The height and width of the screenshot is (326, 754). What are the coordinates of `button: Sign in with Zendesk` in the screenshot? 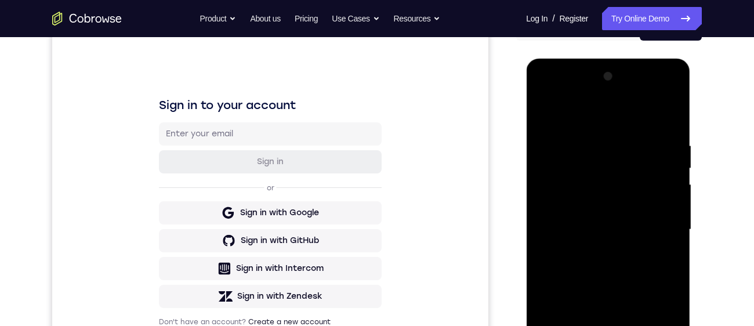 It's located at (218, 279).